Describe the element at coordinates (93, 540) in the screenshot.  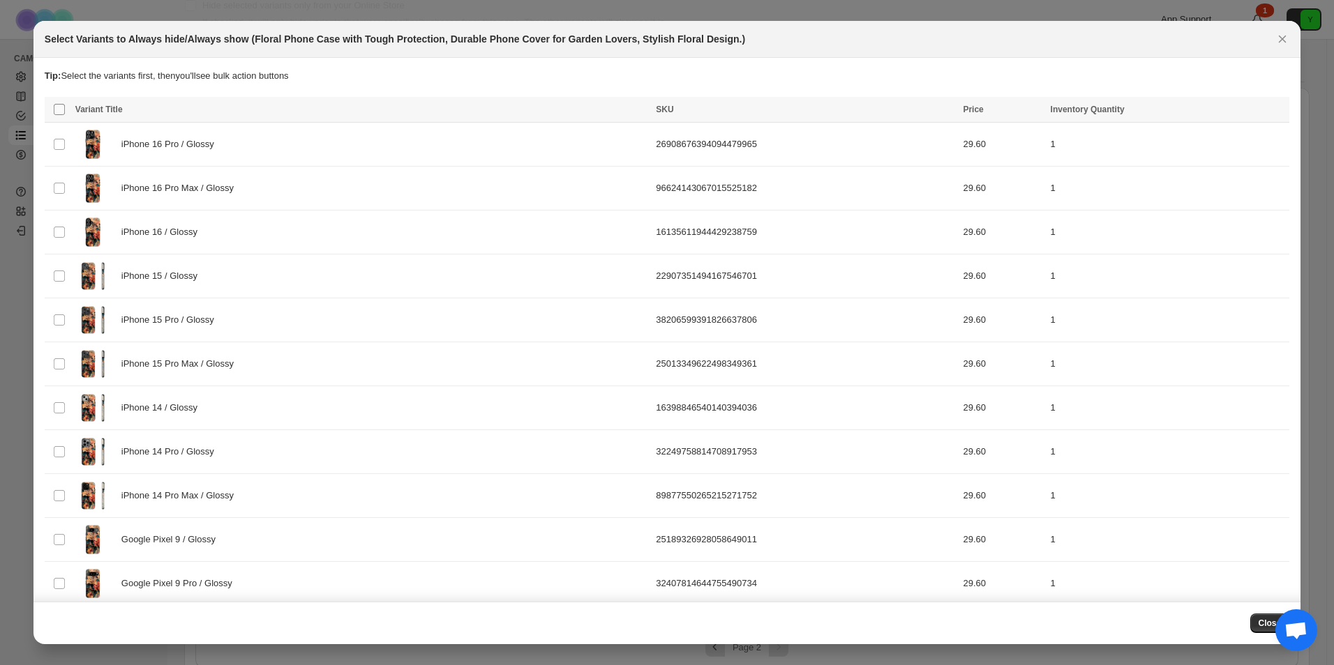
I see `img: 13744967903933108957_2048.jpg` at that location.